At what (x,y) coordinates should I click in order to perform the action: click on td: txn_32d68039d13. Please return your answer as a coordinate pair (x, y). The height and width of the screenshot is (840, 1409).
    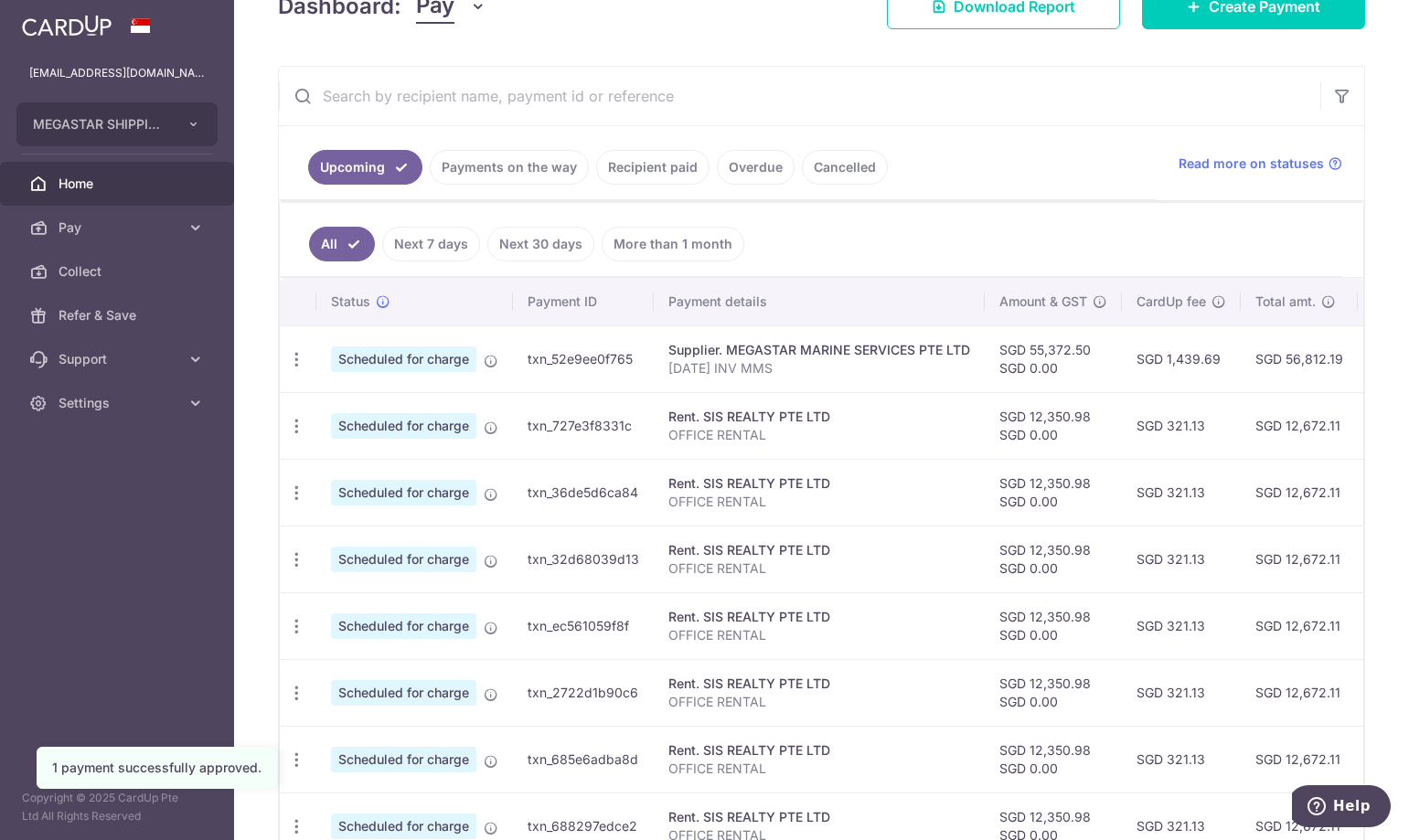
    Looking at the image, I should click on (584, 558).